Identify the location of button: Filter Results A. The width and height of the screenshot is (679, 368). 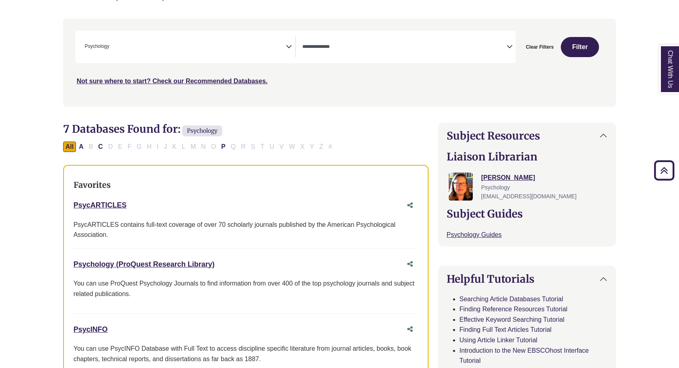
(81, 147).